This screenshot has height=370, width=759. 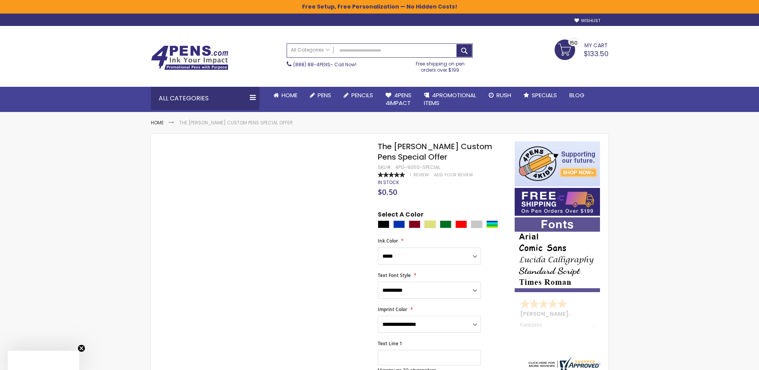 I want to click on button: Close teaser, so click(x=81, y=349).